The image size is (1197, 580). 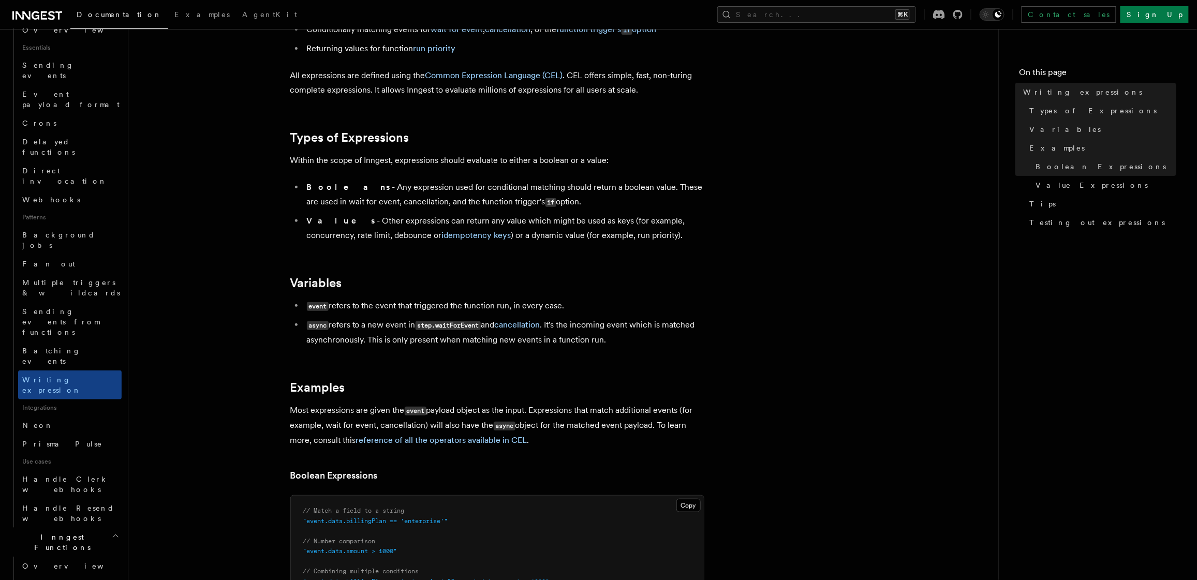 I want to click on a: Background jobs, so click(x=70, y=240).